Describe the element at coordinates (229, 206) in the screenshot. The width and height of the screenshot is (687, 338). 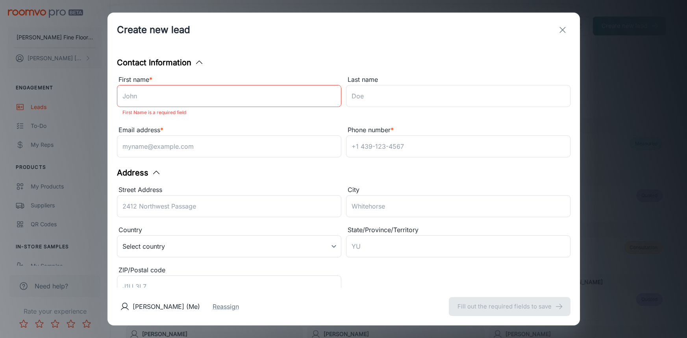
I see `input: 2412 Northwest Passage` at that location.